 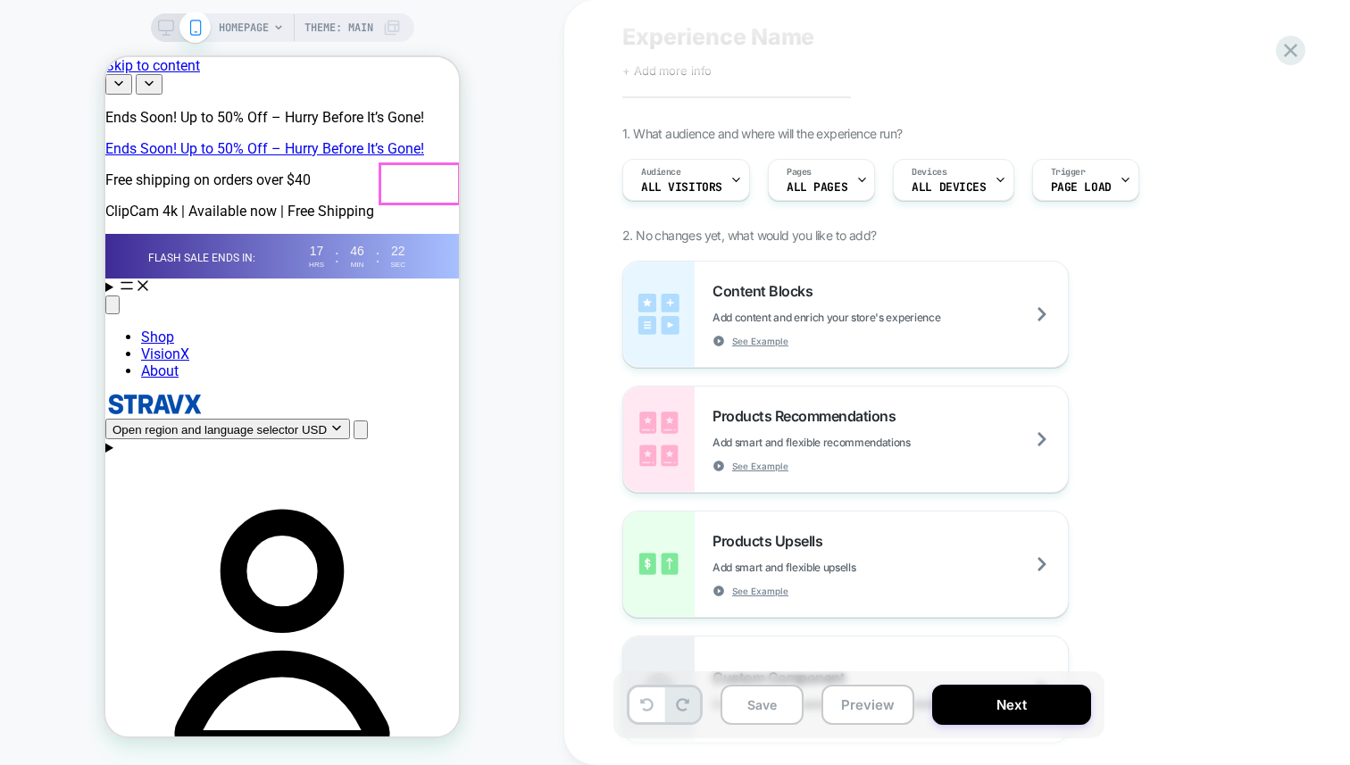 I want to click on button: Next, so click(x=1012, y=705).